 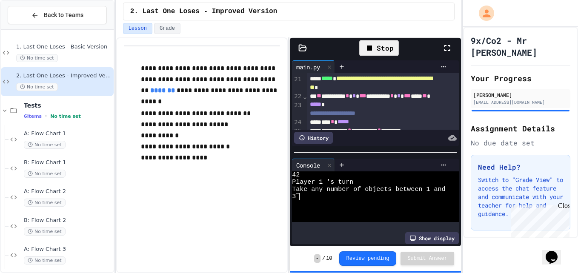 I want to click on span: A: Flow Chart 2, so click(x=68, y=192).